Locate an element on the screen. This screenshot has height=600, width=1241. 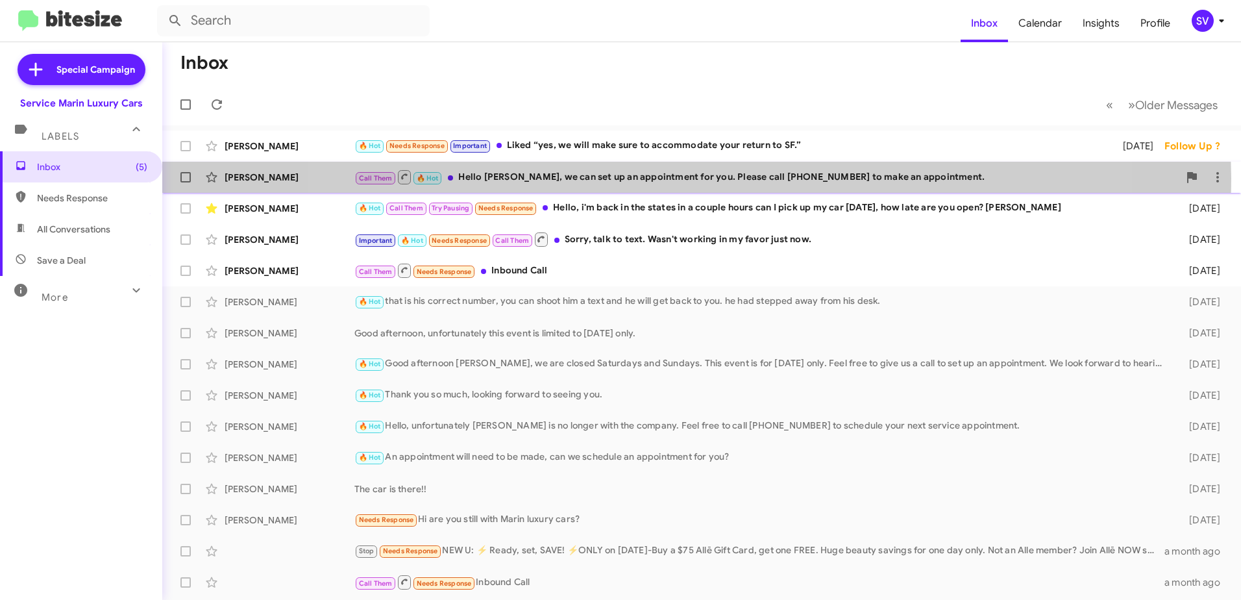
span: Special Campaign is located at coordinates (95, 69).